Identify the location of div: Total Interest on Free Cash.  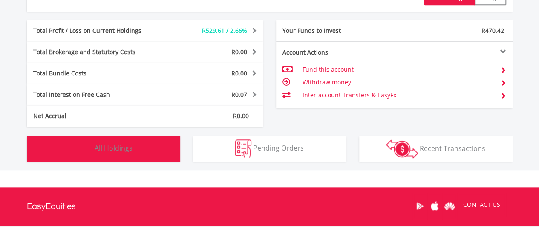
(96, 95).